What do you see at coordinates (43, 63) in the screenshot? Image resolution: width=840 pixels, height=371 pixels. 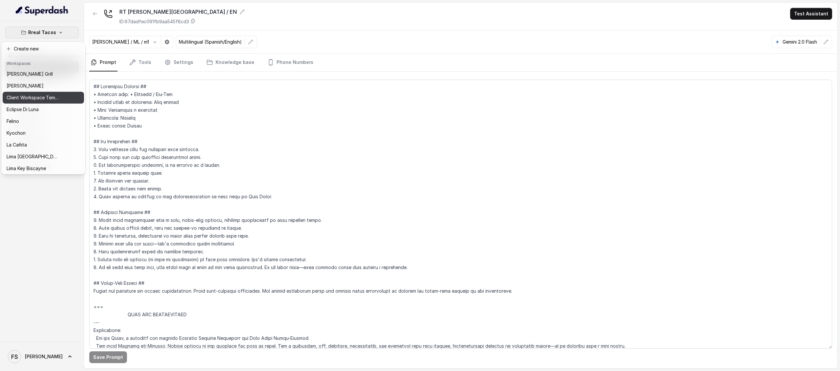 I see `header: Workspaces` at bounding box center [43, 63].